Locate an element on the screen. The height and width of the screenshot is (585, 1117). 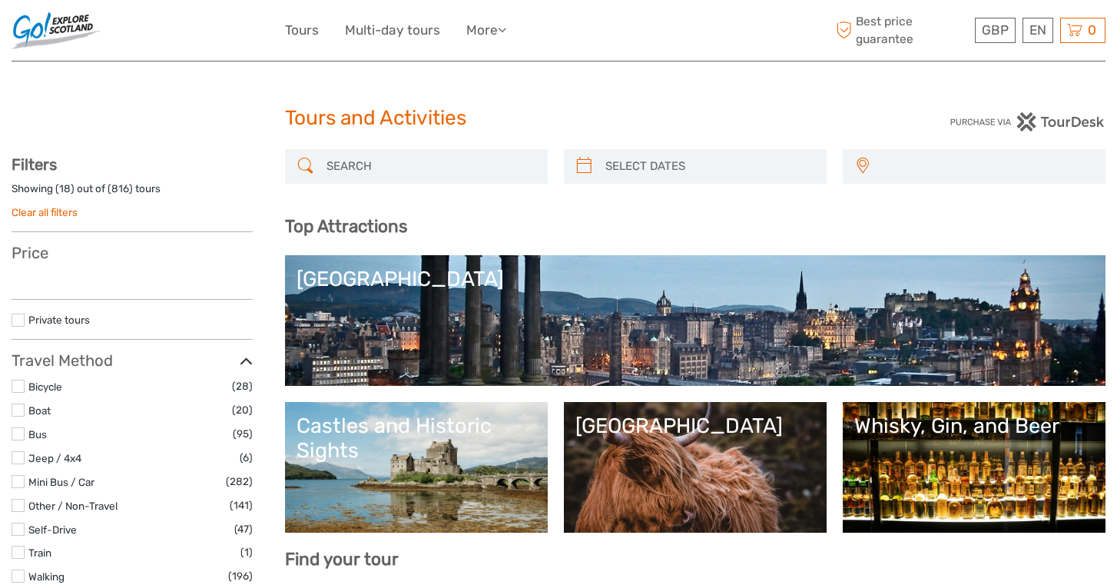
a: Train is located at coordinates (40, 553).